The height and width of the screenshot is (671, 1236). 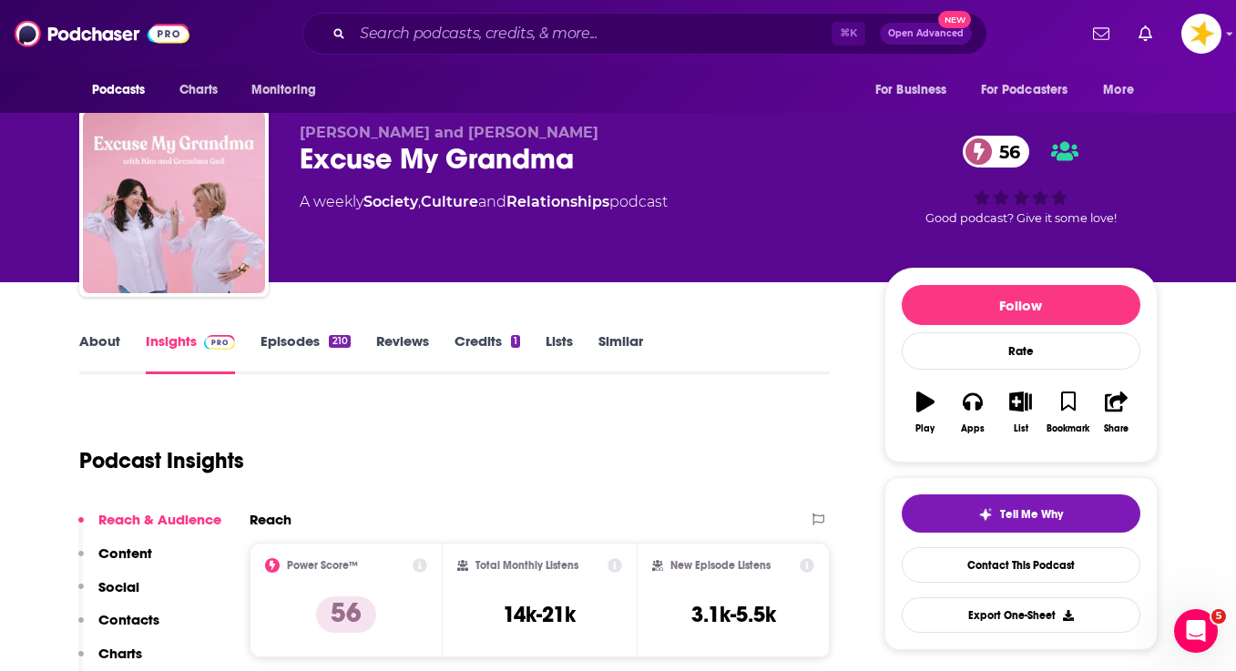 What do you see at coordinates (1115, 412) in the screenshot?
I see `button: Share` at bounding box center [1115, 412].